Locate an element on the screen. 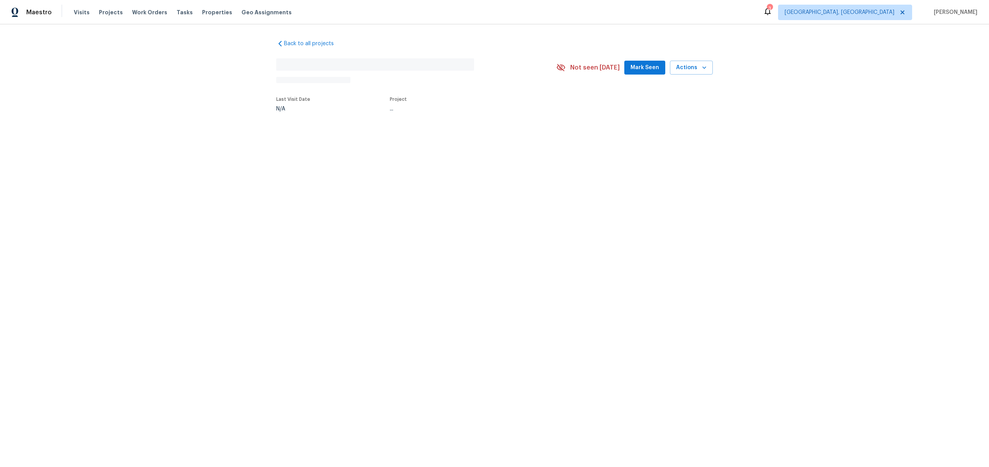 The height and width of the screenshot is (467, 989). a: Back to all projects is located at coordinates (313, 44).